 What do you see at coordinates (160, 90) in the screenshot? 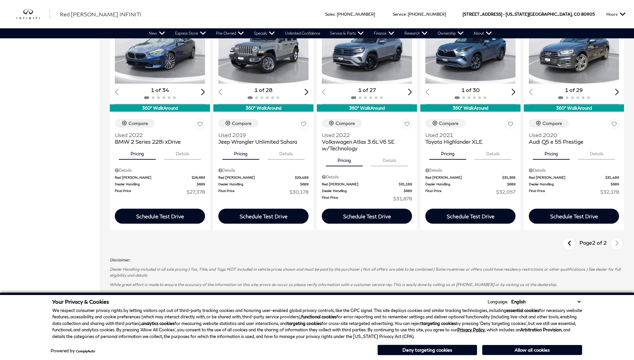
I see `div: 1 of 34` at bounding box center [160, 90].